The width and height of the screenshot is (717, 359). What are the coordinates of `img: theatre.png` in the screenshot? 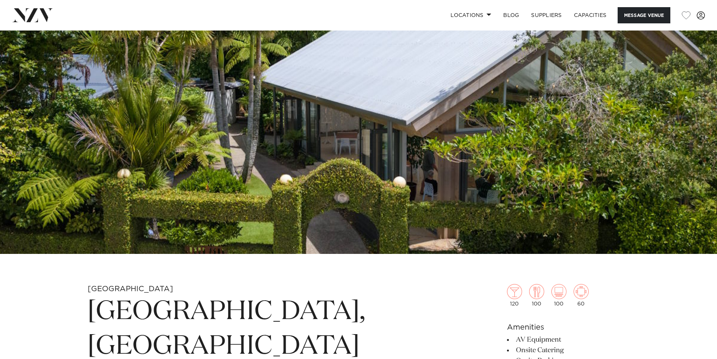 It's located at (559, 291).